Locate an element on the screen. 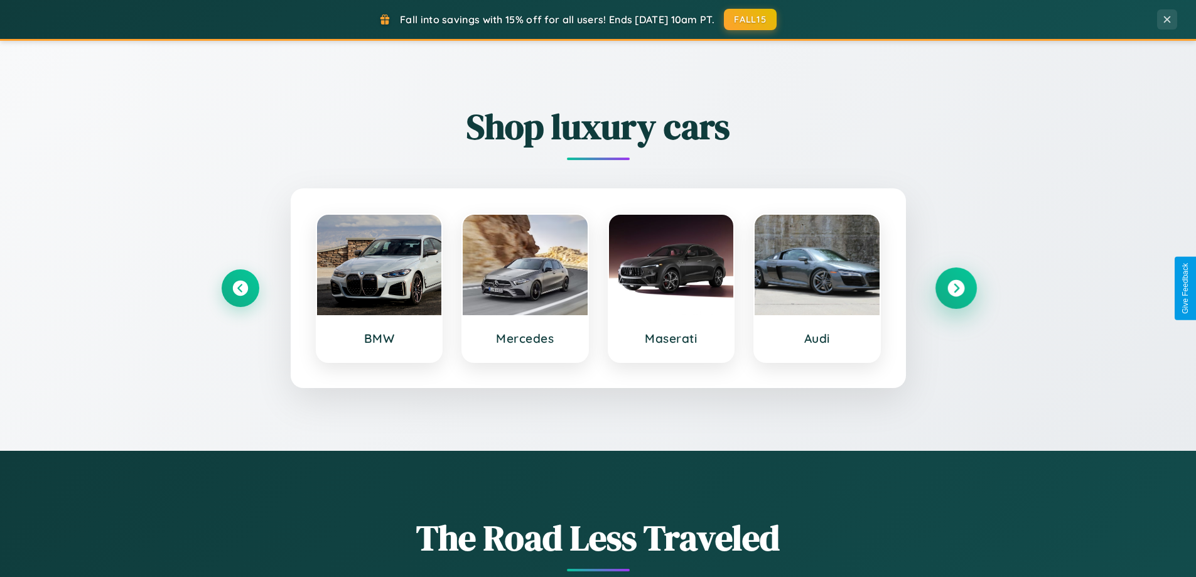 The image size is (1196, 577). h3: Mercedes is located at coordinates (525, 339).